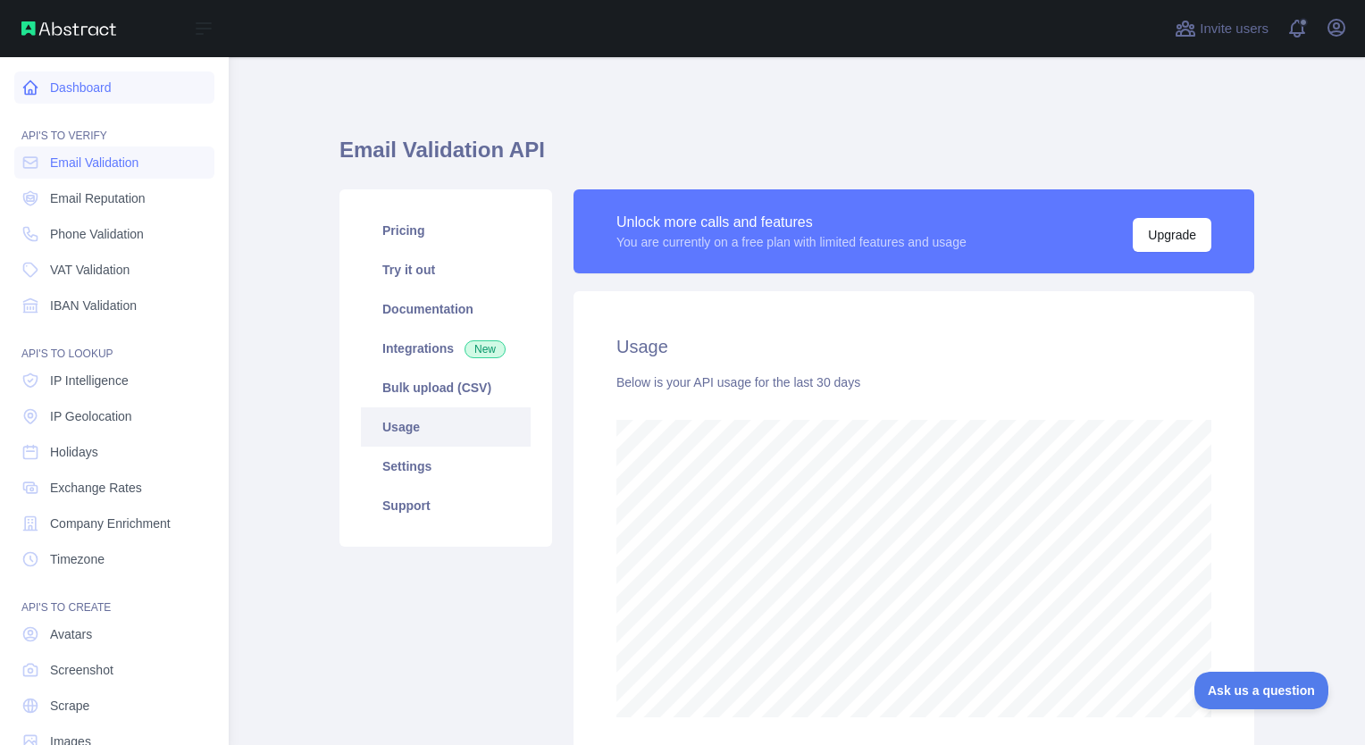 This screenshot has width=1365, height=745. Describe the element at coordinates (1172, 235) in the screenshot. I see `button: Upgrade` at that location.